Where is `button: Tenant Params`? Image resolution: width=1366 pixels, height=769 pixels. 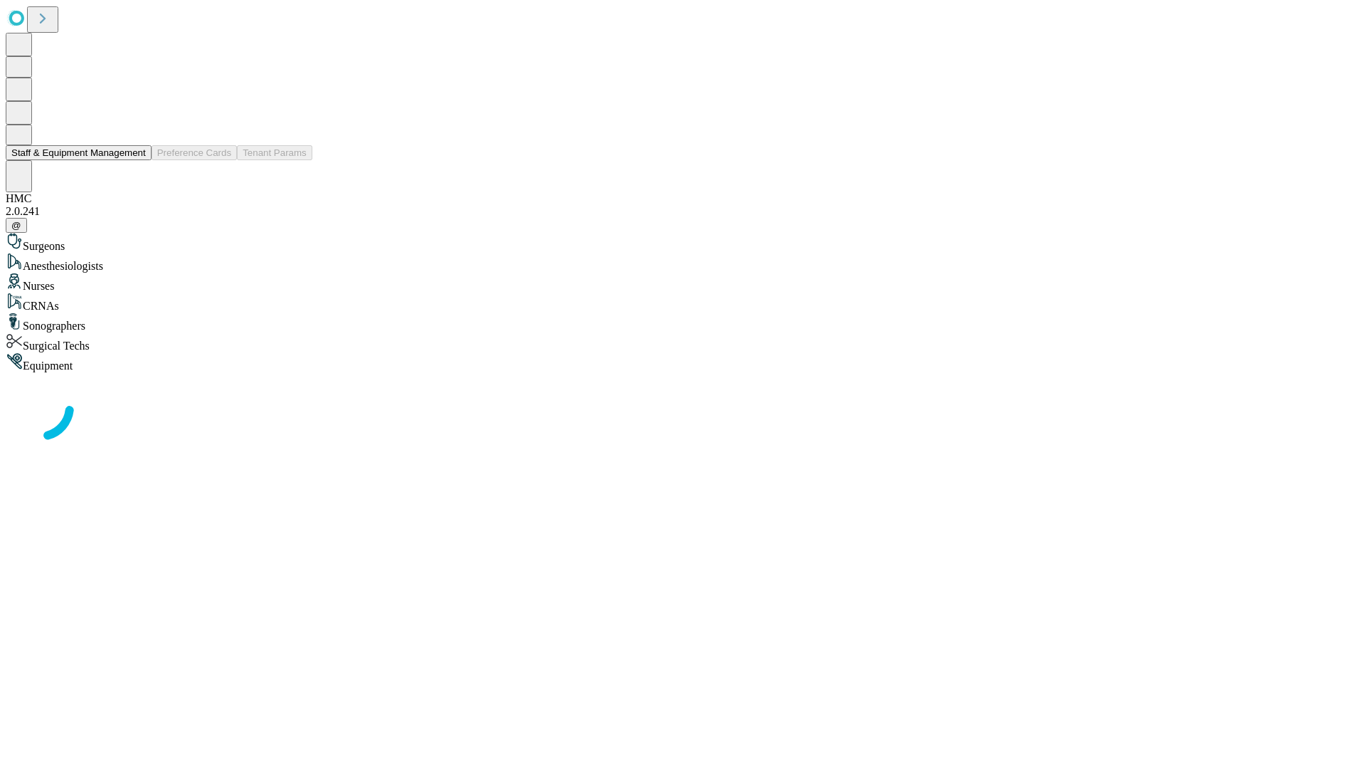
button: Tenant Params is located at coordinates (275, 152).